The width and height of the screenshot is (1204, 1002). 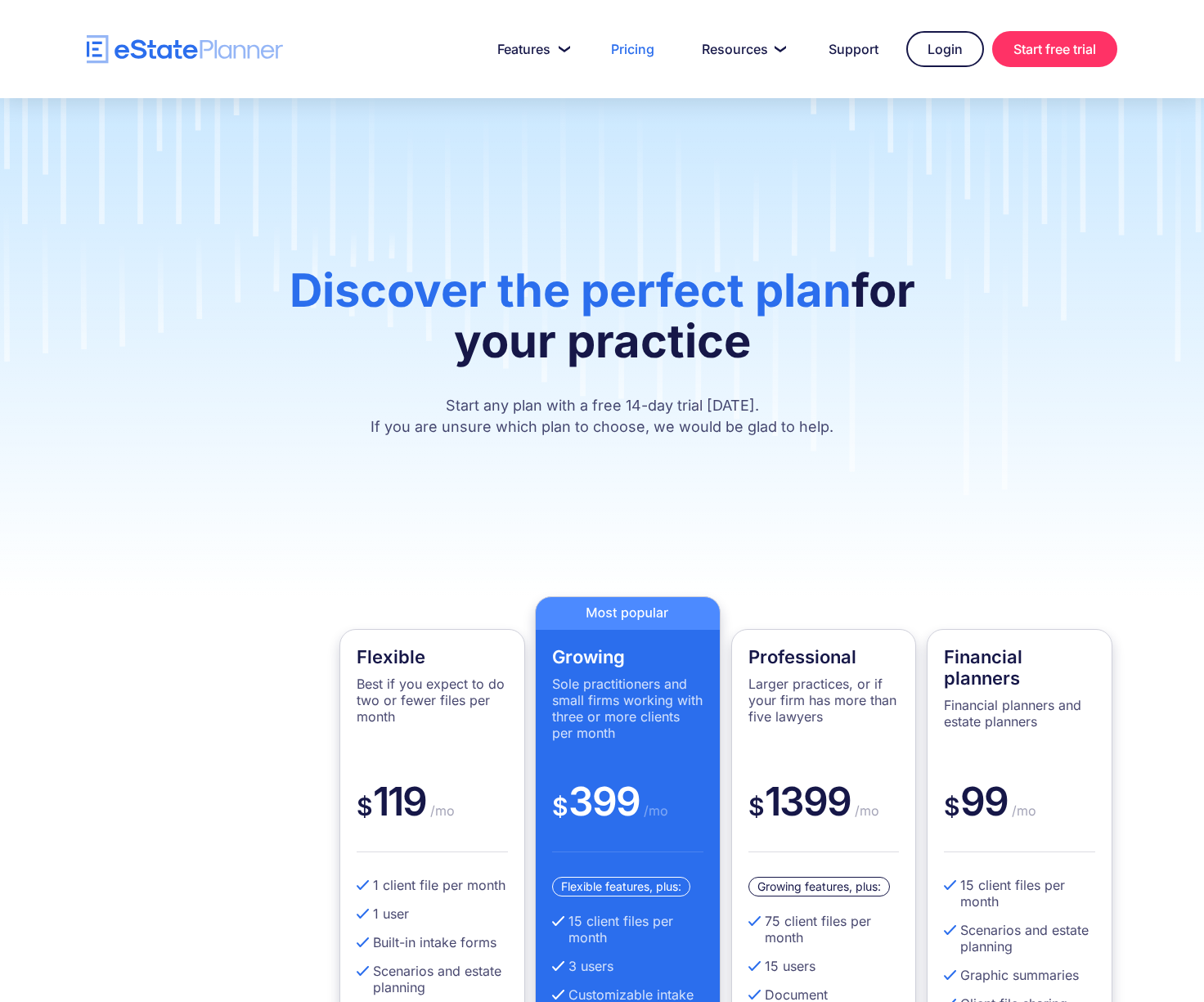 I want to click on a: Start free trial, so click(x=1054, y=49).